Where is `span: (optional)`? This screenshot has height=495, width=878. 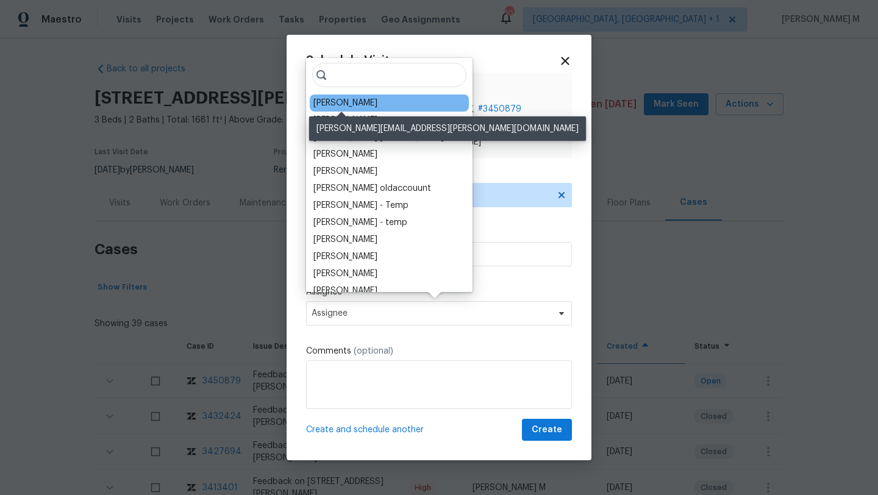 span: (optional) is located at coordinates (373, 351).